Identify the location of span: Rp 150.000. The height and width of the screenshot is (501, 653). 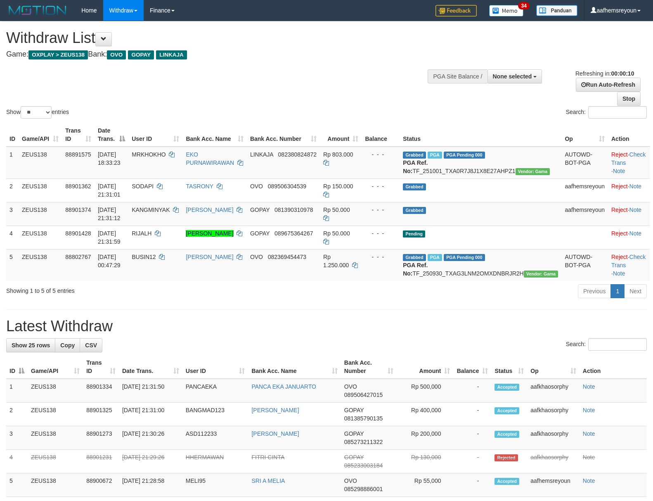
(338, 186).